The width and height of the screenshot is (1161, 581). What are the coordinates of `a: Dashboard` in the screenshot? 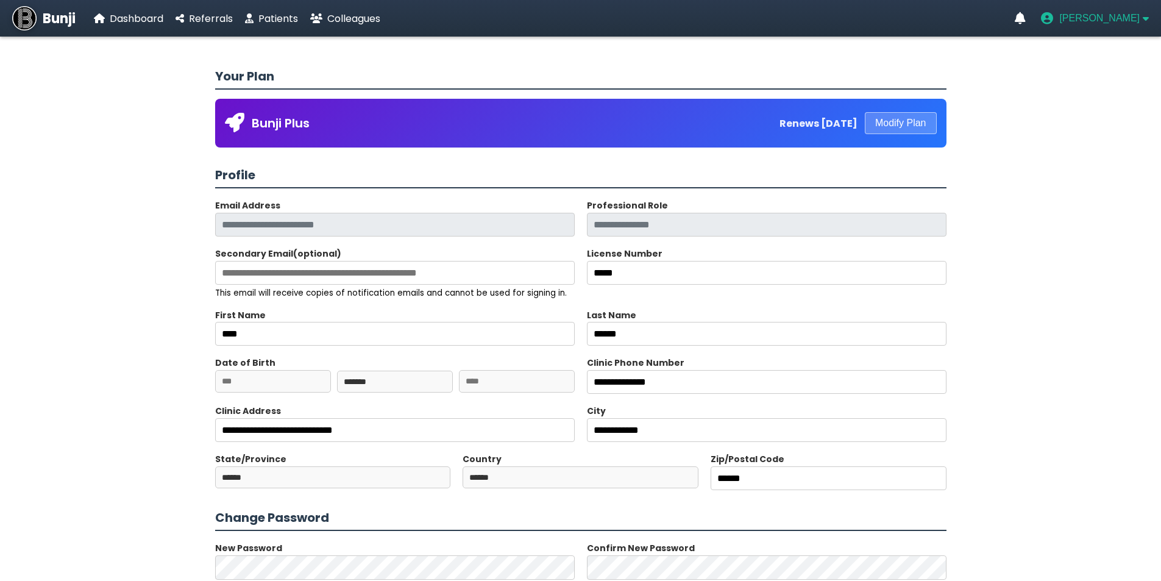 It's located at (129, 18).